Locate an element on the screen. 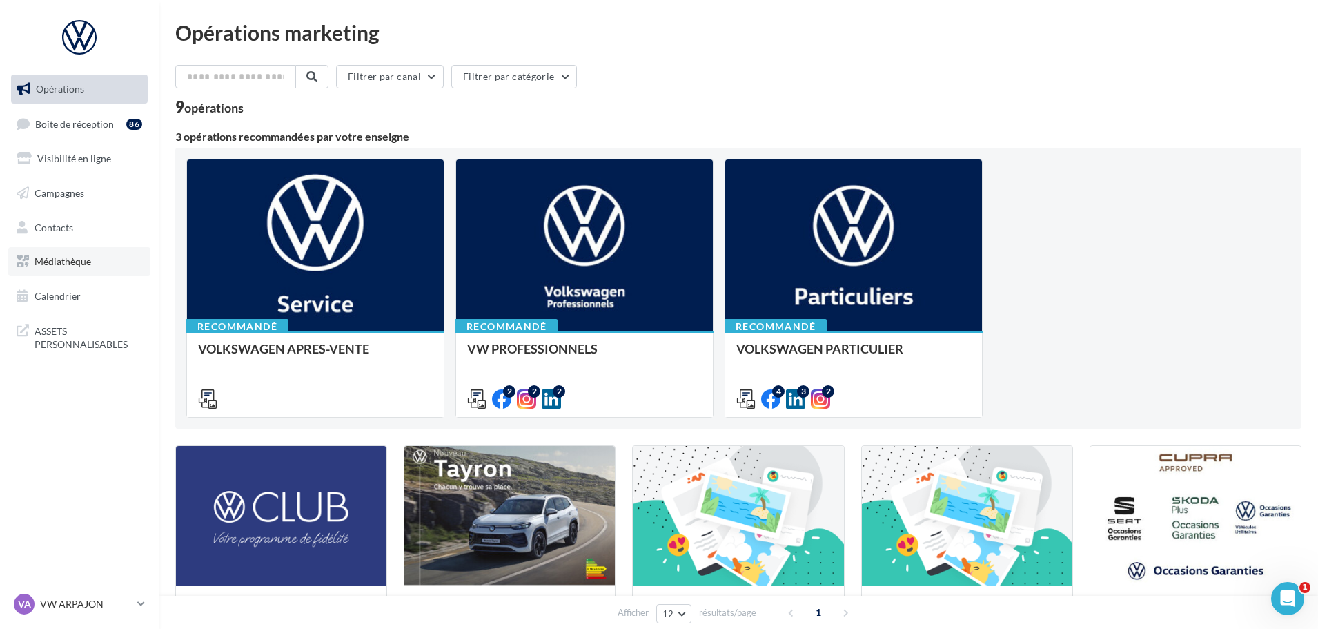 The image size is (1318, 629). a: Opérations is located at coordinates (79, 89).